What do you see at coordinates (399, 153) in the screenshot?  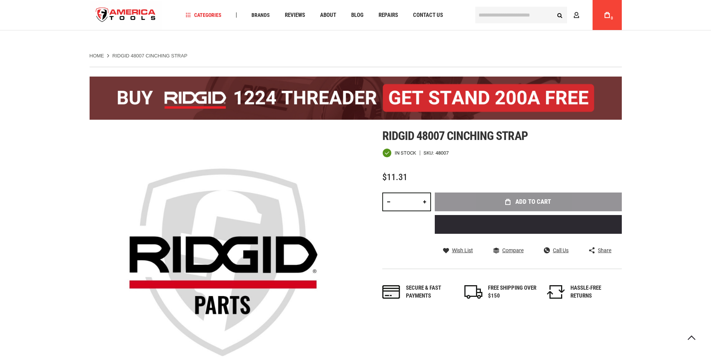 I see `div: Availability` at bounding box center [399, 153].